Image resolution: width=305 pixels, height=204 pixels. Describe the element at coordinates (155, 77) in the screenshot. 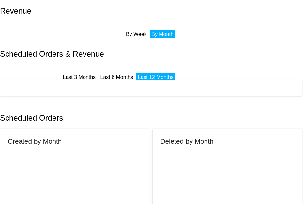

I see `a: Last 12 Months` at that location.